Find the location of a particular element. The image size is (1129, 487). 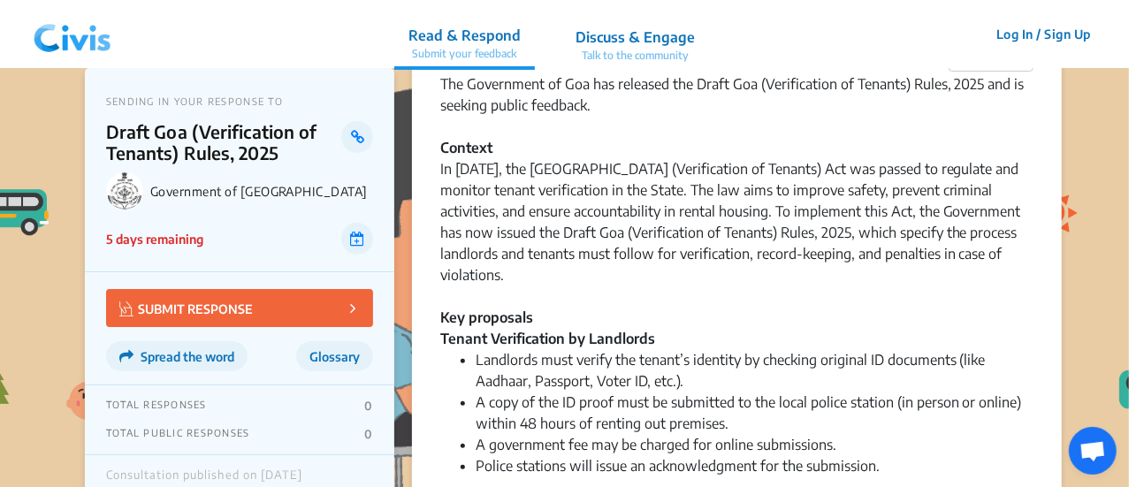

button: Log In / Sign Up is located at coordinates (1043, 34).